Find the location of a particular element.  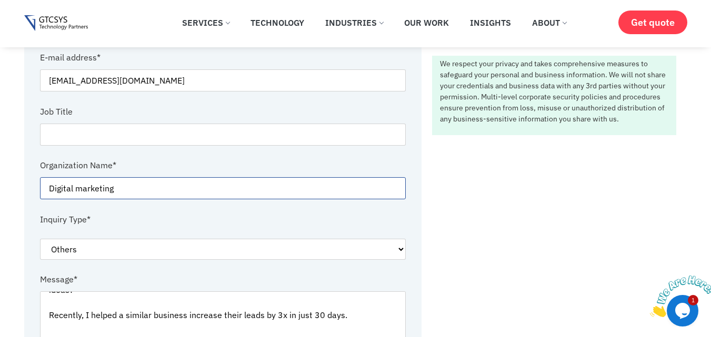

a: Insights is located at coordinates (490, 23).